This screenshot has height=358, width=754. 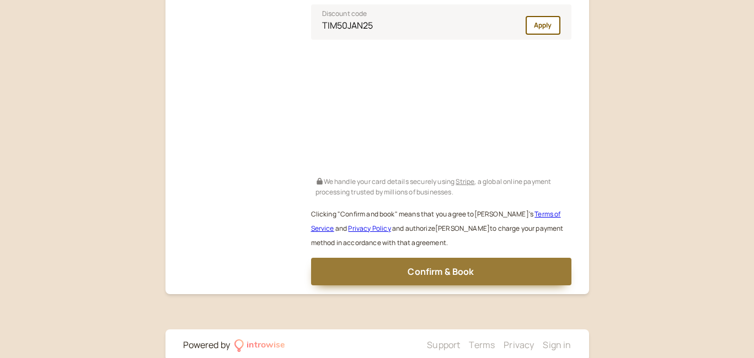 What do you see at coordinates (441, 272) in the screenshot?
I see `span: Confirm & Book` at bounding box center [441, 272].